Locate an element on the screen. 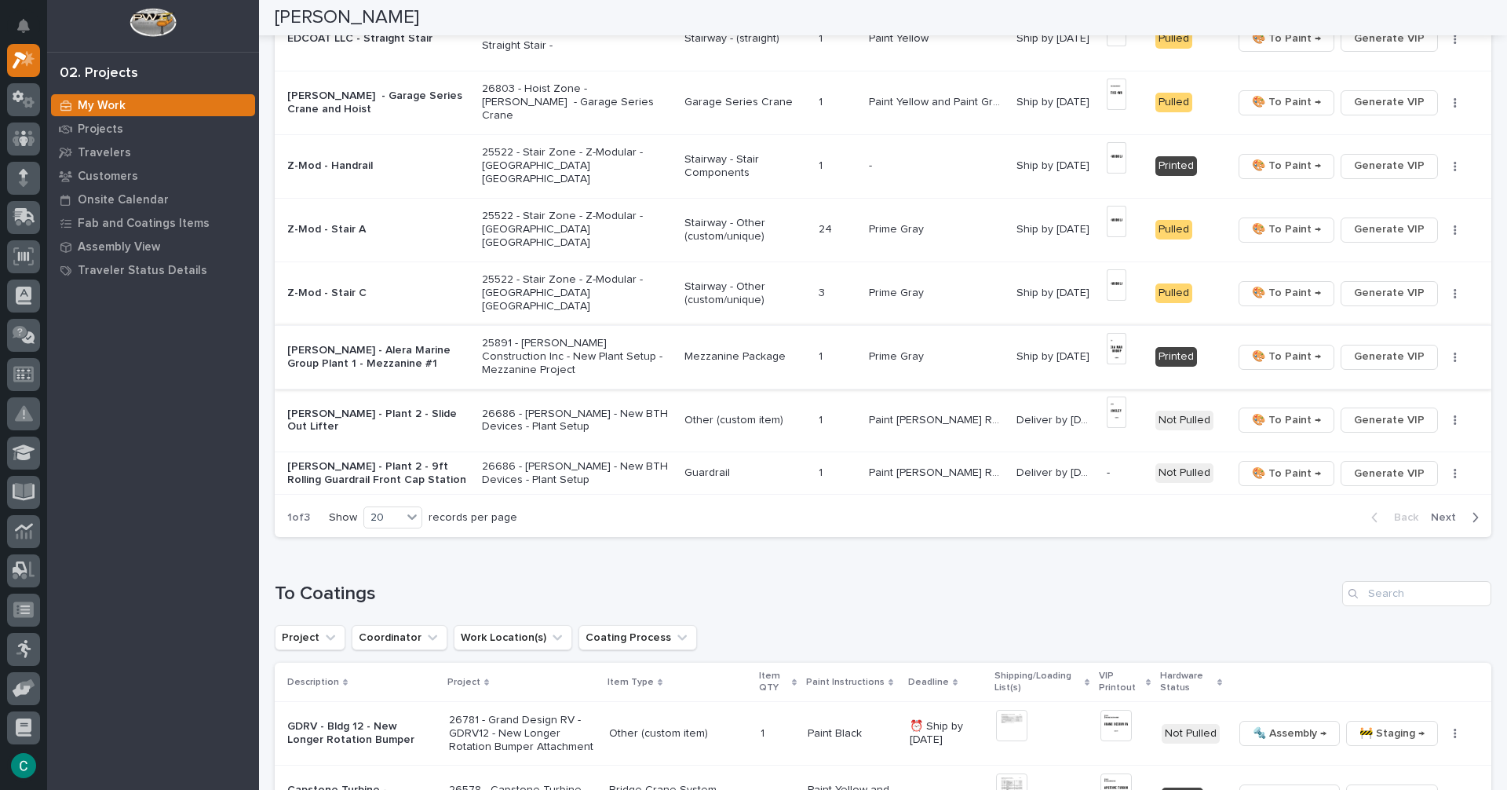  p: My Work is located at coordinates (101, 106).